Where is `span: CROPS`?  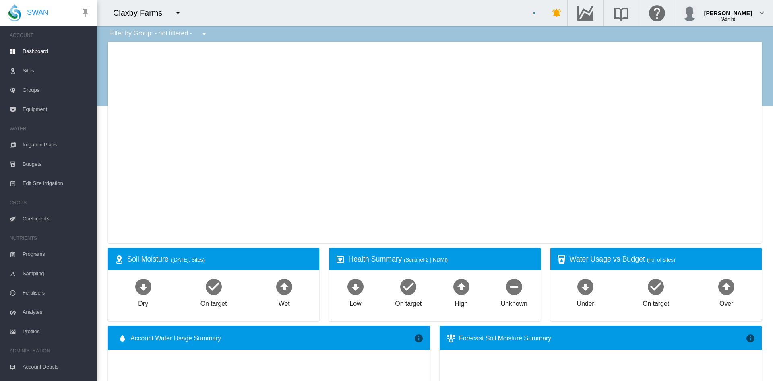
span: CROPS is located at coordinates (50, 203).